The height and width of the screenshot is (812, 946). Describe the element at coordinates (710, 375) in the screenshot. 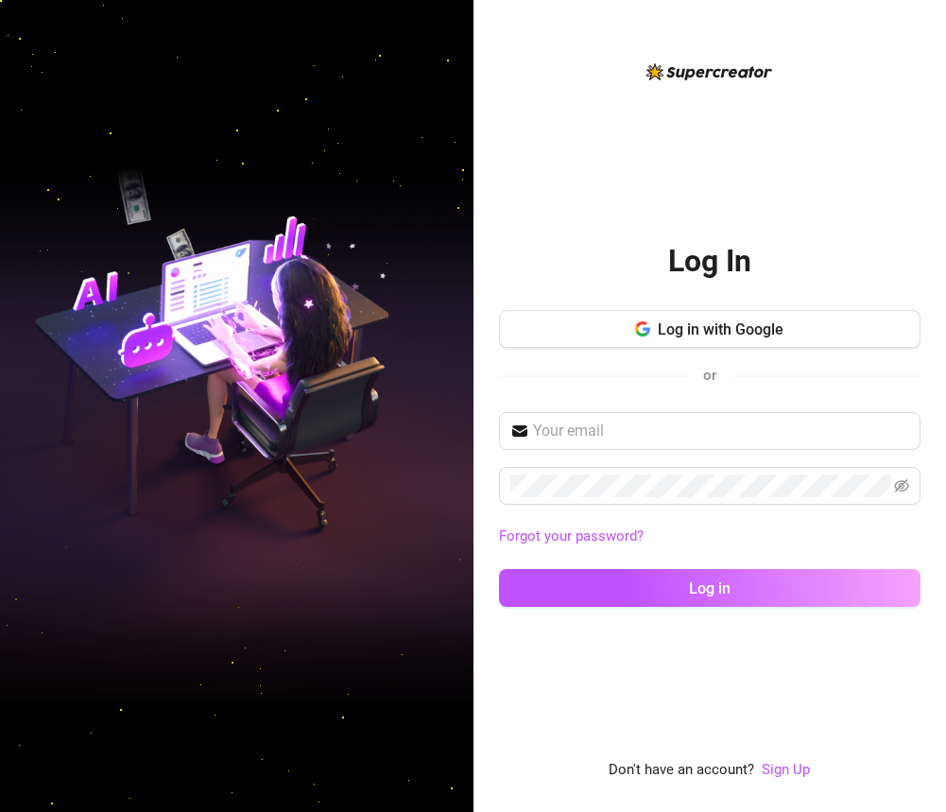

I see `span: or` at that location.